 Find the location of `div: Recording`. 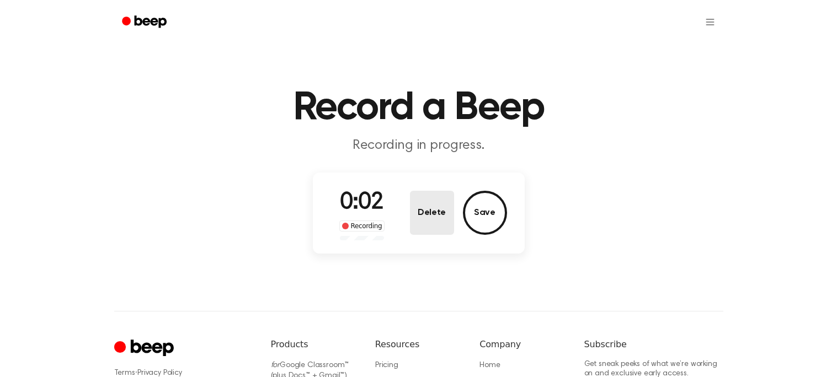

div: Recording is located at coordinates (362, 226).